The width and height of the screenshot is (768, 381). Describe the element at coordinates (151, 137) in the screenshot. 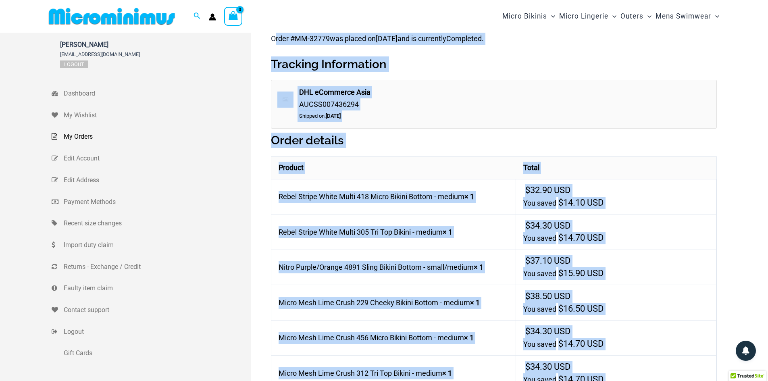

I see `a: My Orders` at that location.